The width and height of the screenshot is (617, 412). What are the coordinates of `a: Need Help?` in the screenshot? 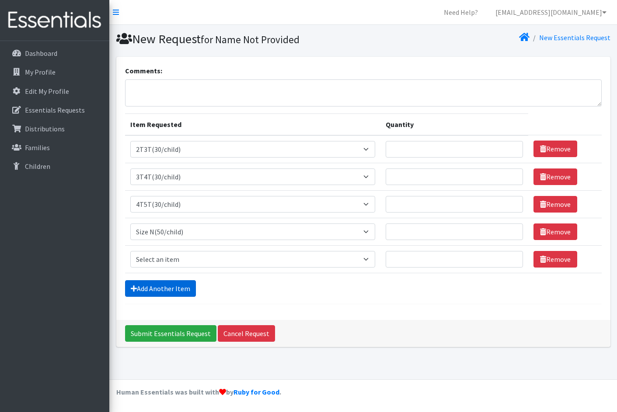 It's located at (461, 12).